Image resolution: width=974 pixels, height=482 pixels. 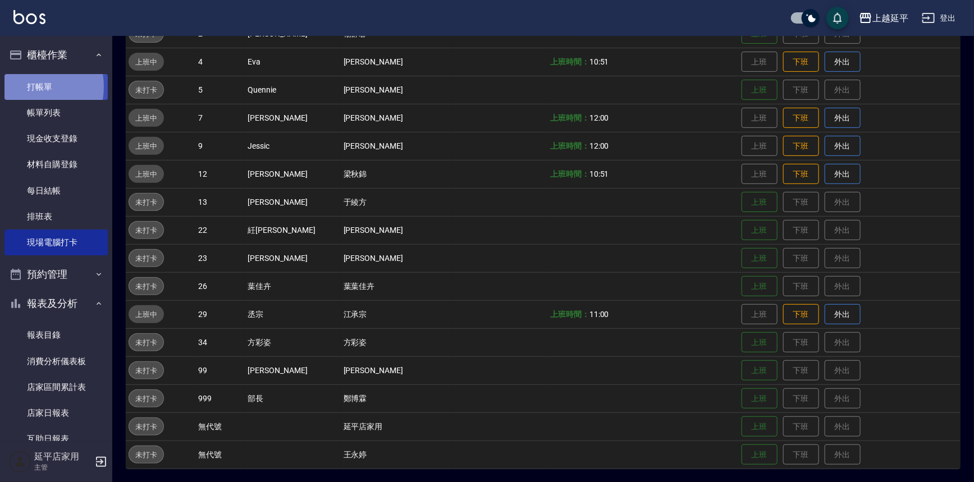 I want to click on a: 排班表, so click(x=56, y=217).